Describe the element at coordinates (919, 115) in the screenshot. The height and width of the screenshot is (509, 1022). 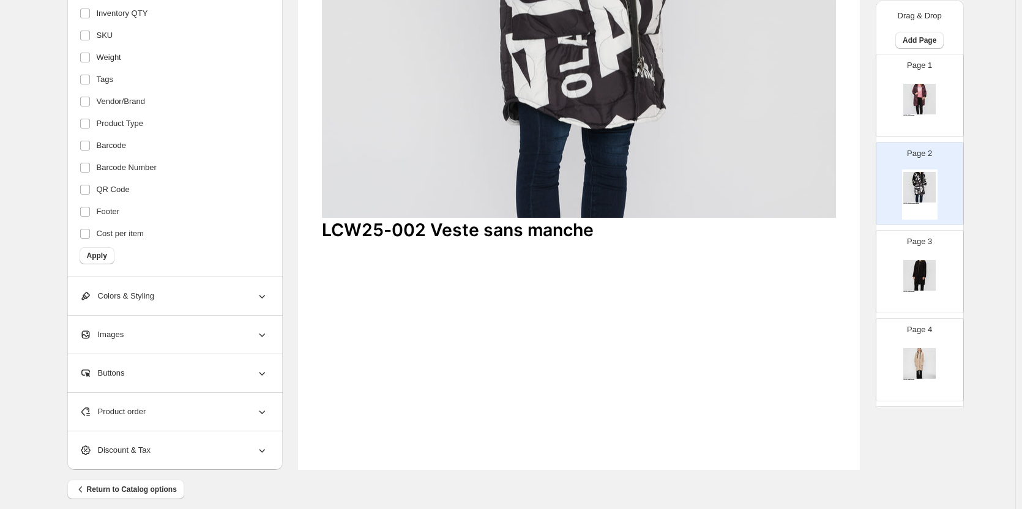
I see `div: LCW25-001 Manteau` at that location.